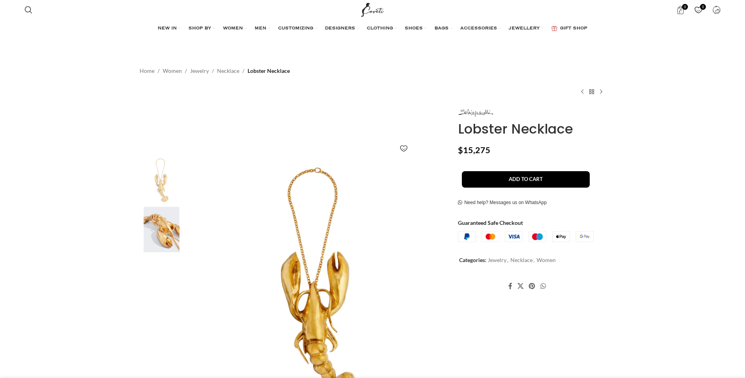  What do you see at coordinates (380, 29) in the screenshot?
I see `span: CLOTHING` at bounding box center [380, 29].